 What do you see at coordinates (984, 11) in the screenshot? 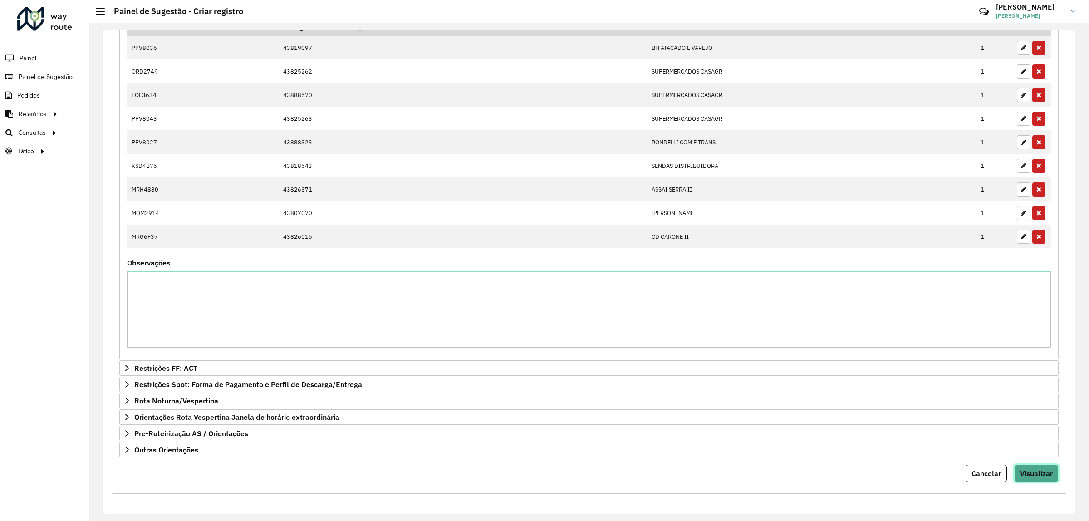
I see `a: Contato Rápido` at bounding box center [984, 11].